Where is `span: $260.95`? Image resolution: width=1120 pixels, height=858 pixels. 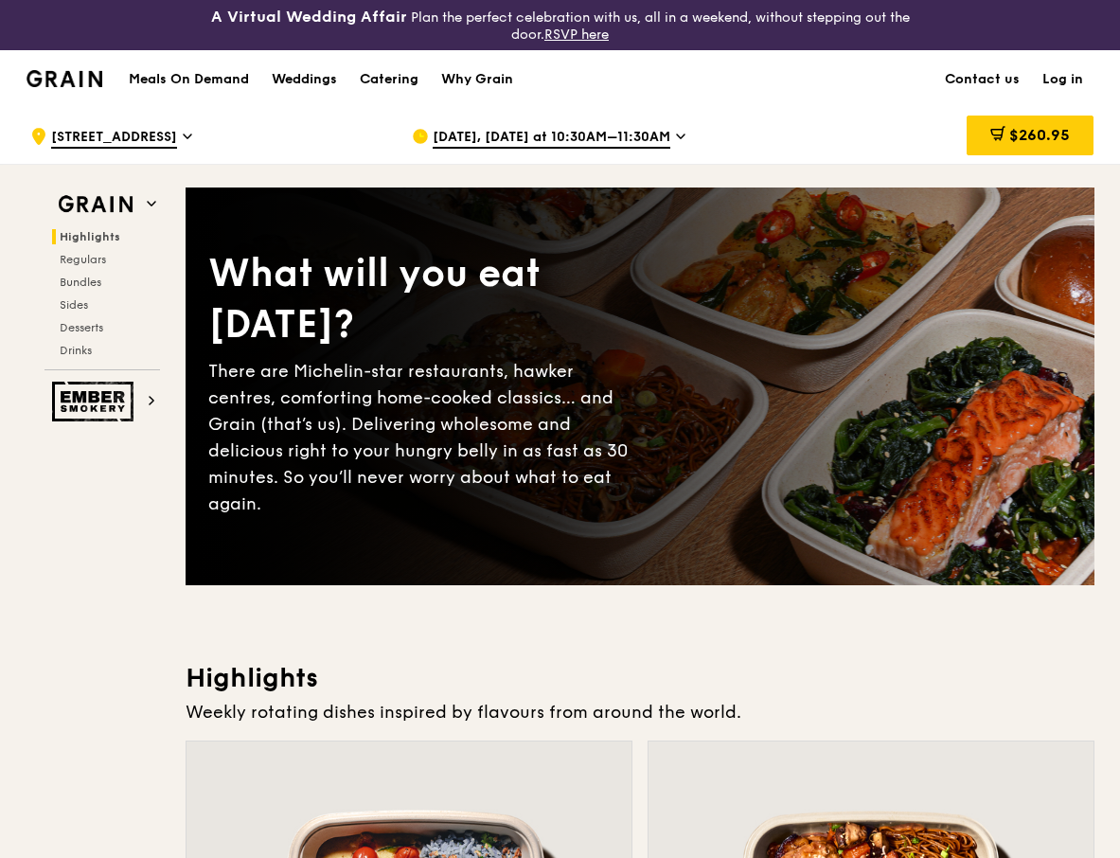 span: $260.95 is located at coordinates (1040, 134).